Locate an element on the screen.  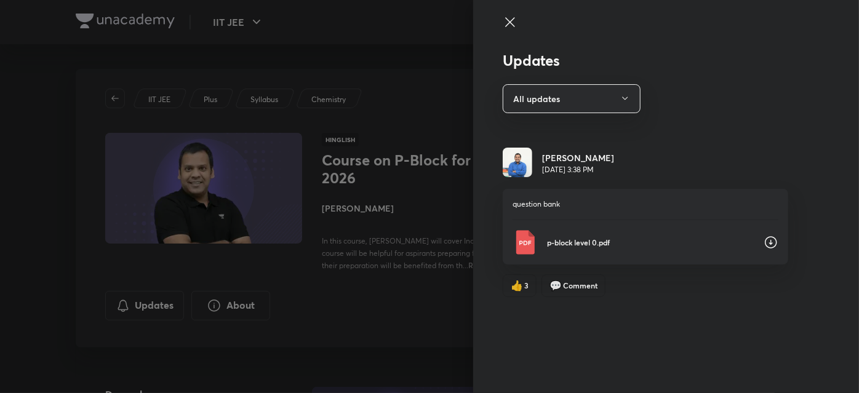
img: Pdf is located at coordinates (525, 242).